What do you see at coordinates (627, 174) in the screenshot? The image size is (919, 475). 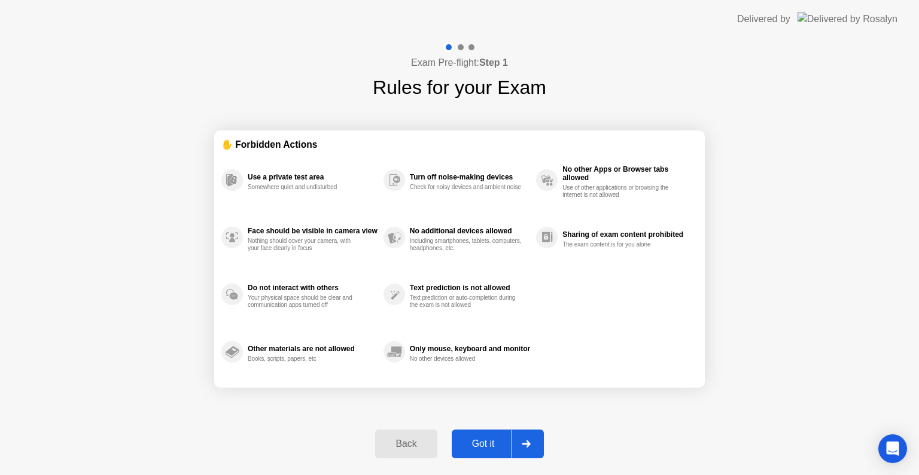 I see `div: No other Apps or Browser tabs allowed` at bounding box center [627, 174].